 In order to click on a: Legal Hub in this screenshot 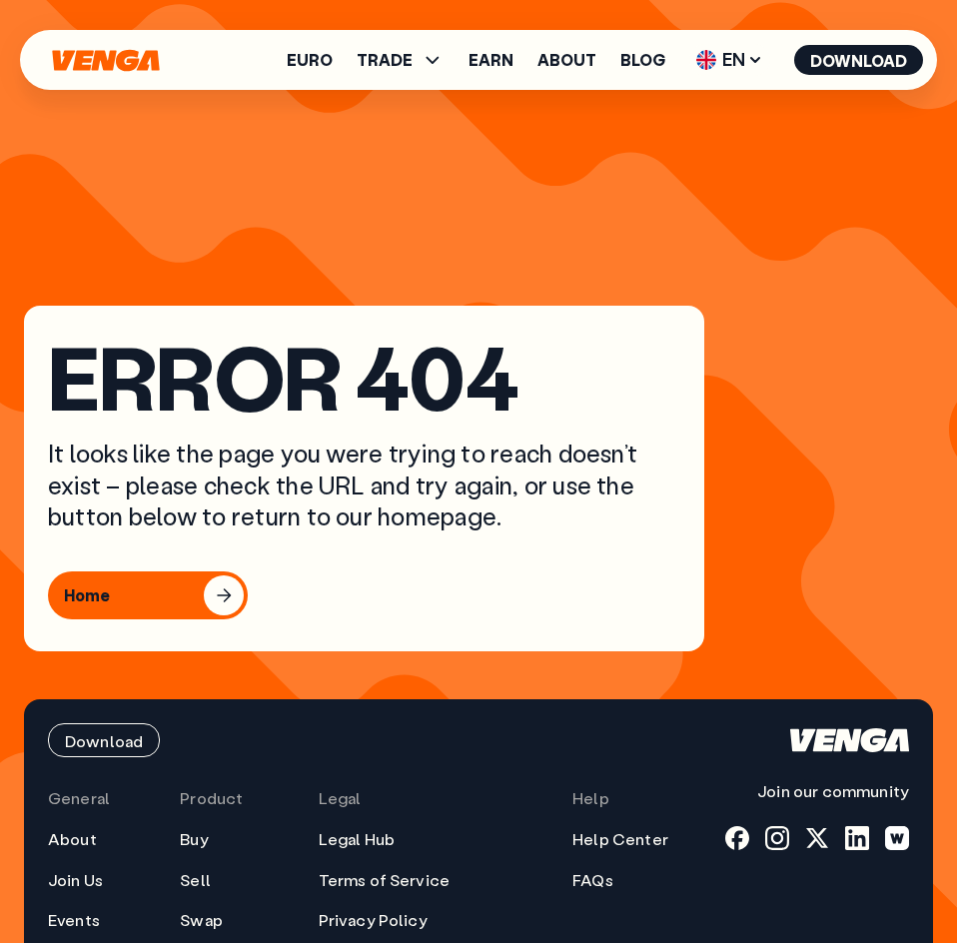, I will do `click(357, 839)`.